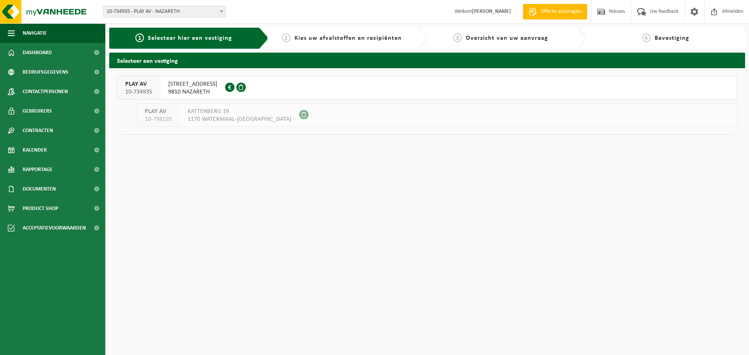 The width and height of the screenshot is (749, 355). I want to click on span: Dashboard, so click(37, 53).